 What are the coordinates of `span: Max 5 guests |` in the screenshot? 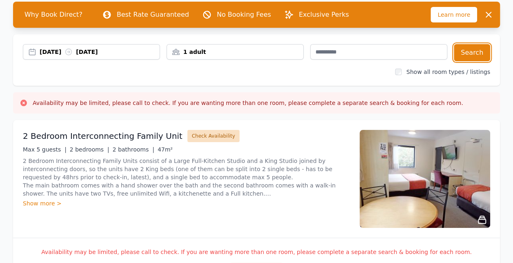 It's located at (44, 149).